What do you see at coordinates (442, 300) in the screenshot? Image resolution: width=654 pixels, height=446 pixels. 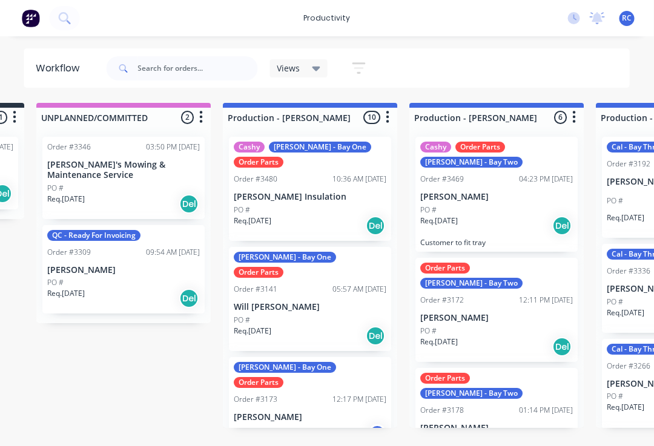 I see `div: Order #3172` at bounding box center [442, 300].